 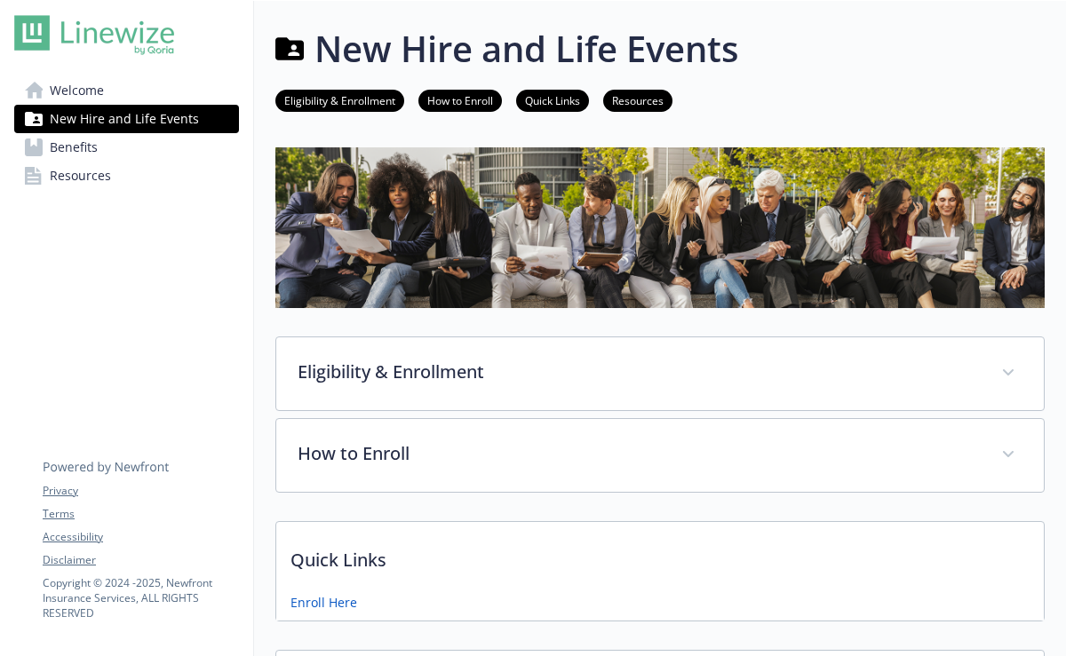 I want to click on a: New Hire and Life Events, so click(x=126, y=119).